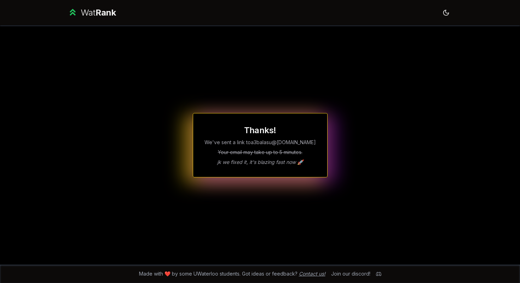 The image size is (520, 283). Describe the element at coordinates (106, 12) in the screenshot. I see `span: Rank` at that location.